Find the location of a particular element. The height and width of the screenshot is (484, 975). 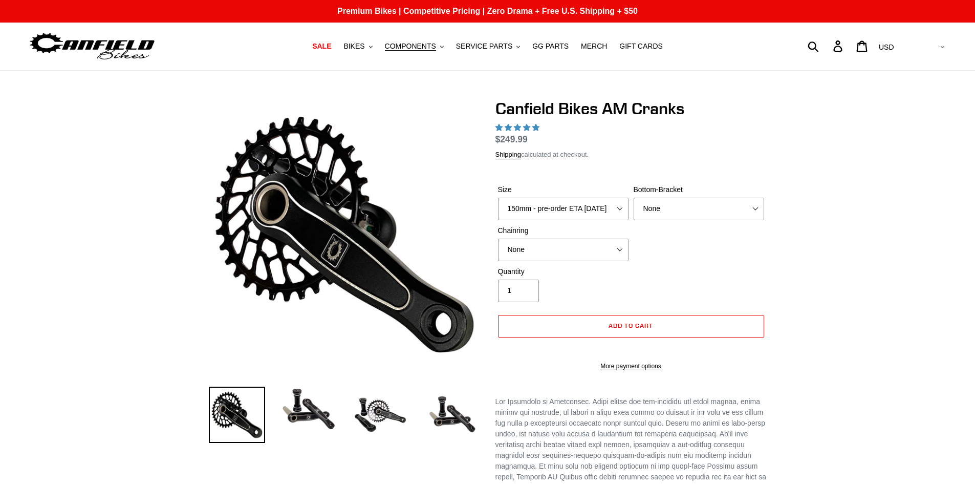

a: SALE is located at coordinates (321, 46).